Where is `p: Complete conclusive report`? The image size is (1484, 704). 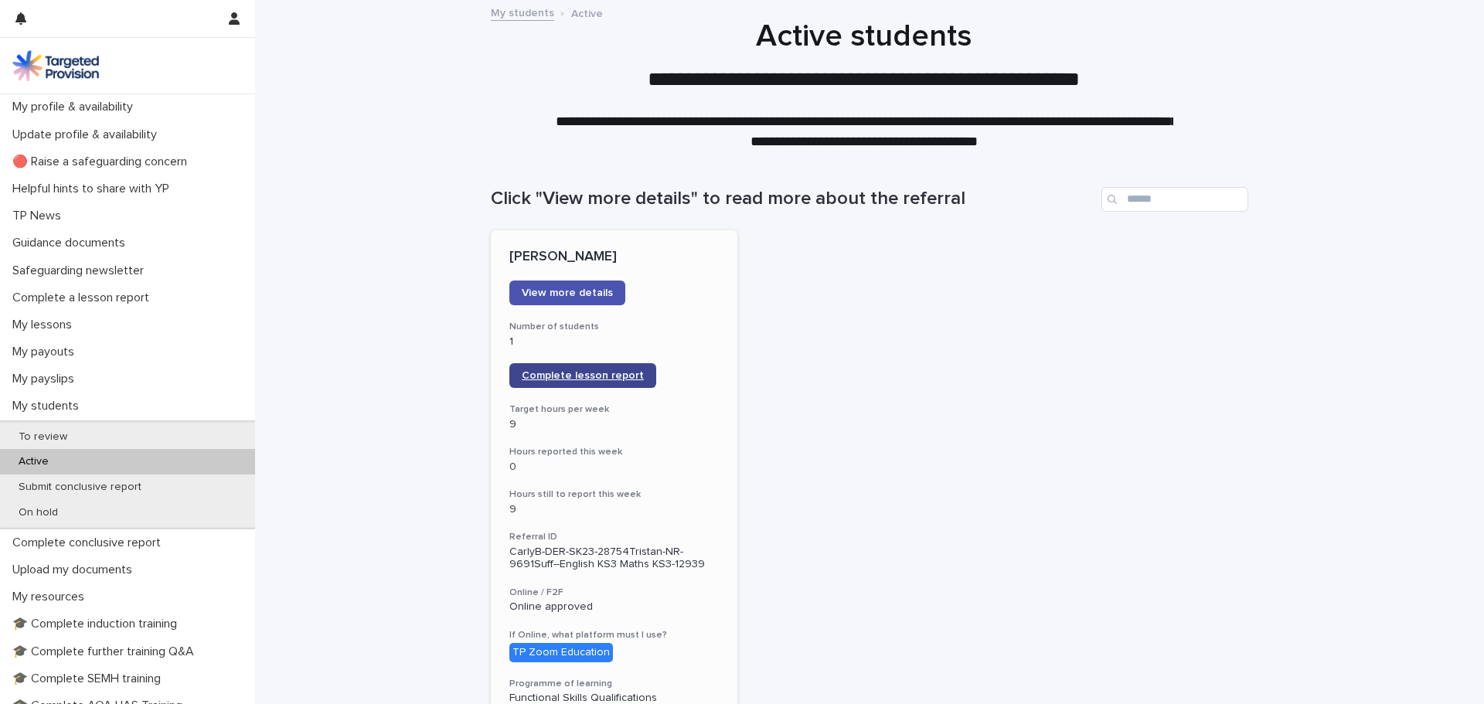 p: Complete conclusive report is located at coordinates (90, 543).